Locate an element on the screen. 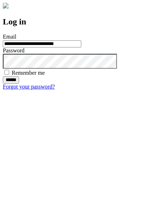  label: Password is located at coordinates (13, 50).